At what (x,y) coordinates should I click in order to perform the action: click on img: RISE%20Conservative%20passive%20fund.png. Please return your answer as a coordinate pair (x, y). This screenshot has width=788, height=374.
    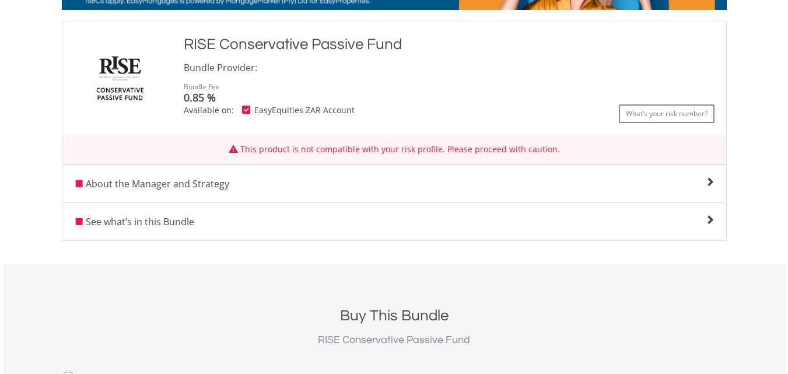
    Looking at the image, I should click on (120, 76).